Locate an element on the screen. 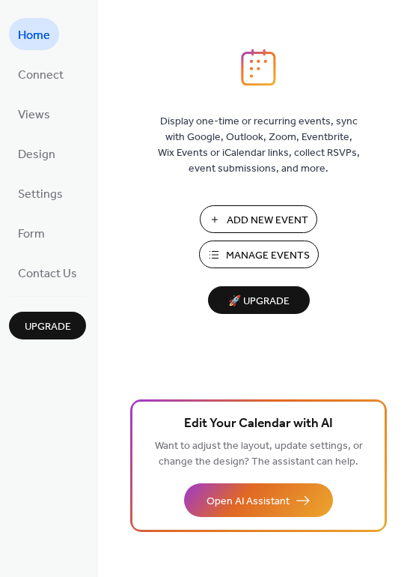  img: logo_icon.svg is located at coordinates (258, 67).